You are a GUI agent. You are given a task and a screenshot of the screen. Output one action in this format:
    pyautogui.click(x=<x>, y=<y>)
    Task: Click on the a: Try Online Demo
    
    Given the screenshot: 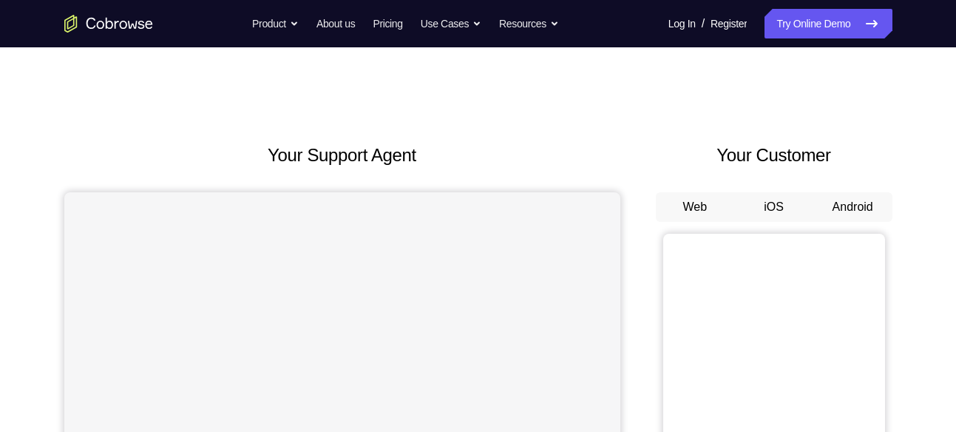 What is the action you would take?
    pyautogui.click(x=828, y=24)
    